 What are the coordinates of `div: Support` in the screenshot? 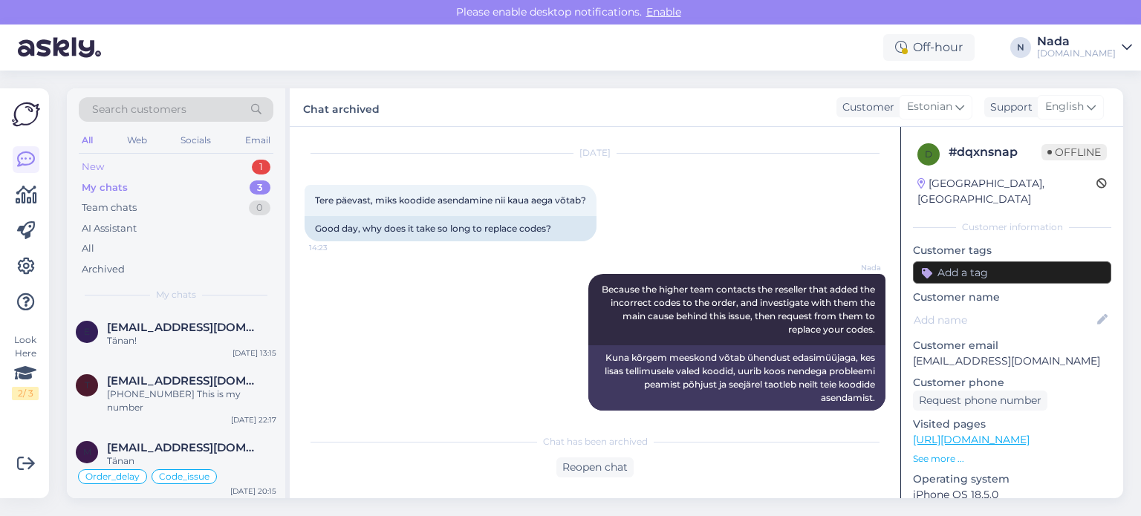 It's located at (1008, 107).